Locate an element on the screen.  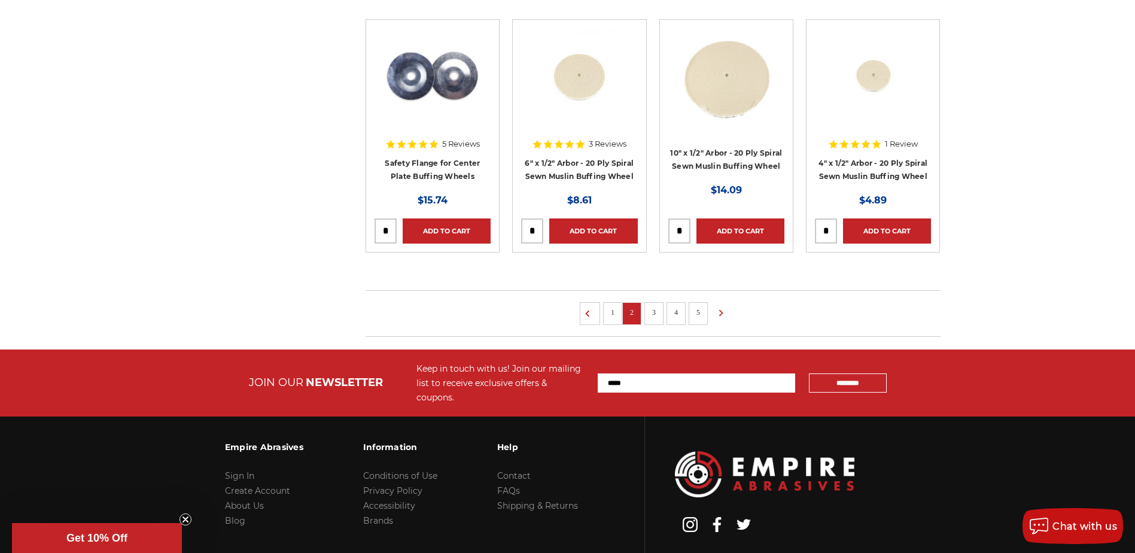
span: 1 Review is located at coordinates (901, 144).